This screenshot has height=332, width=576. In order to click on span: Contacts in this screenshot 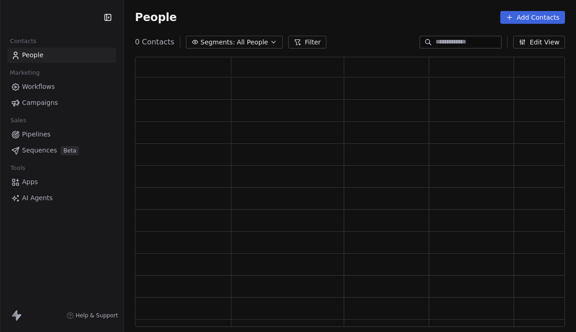, I will do `click(23, 41)`.